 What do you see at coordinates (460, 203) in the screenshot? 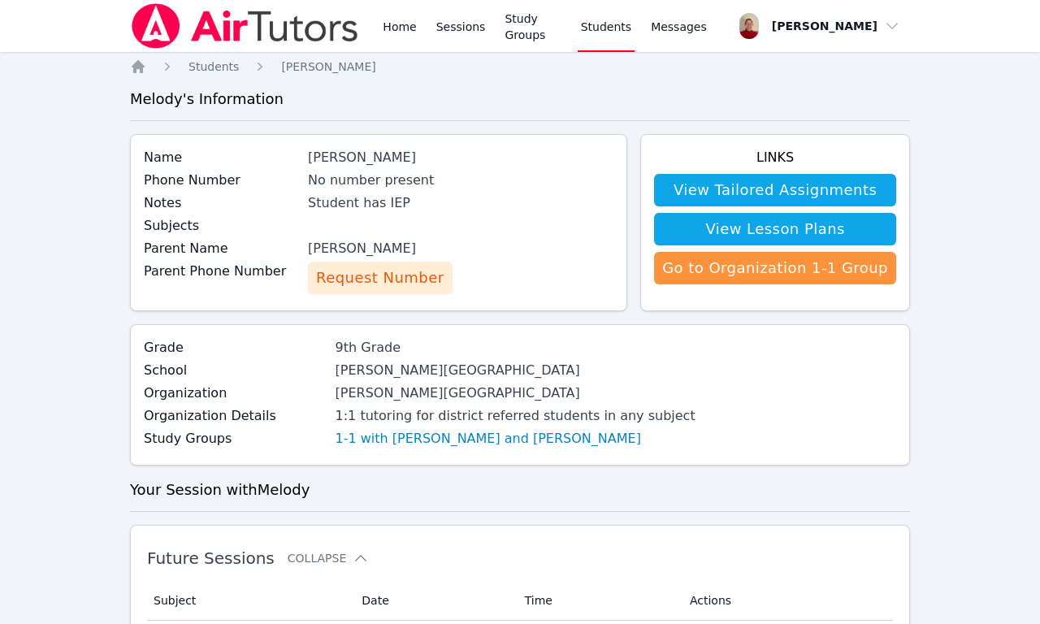
I see `div: Student has IEP` at bounding box center [460, 203].